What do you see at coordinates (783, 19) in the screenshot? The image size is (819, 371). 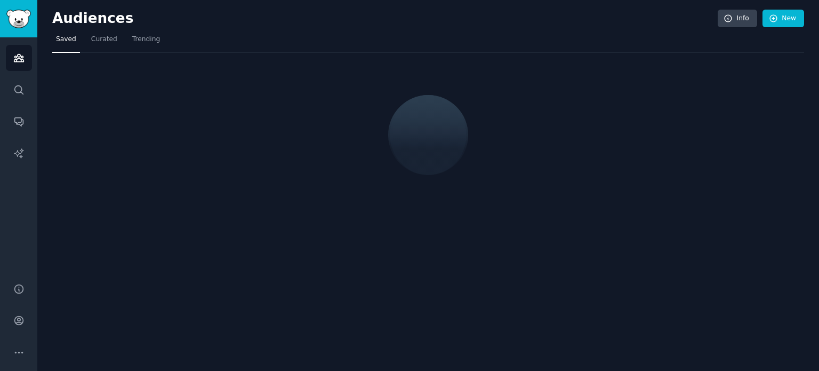 I see `a: New` at bounding box center [783, 19].